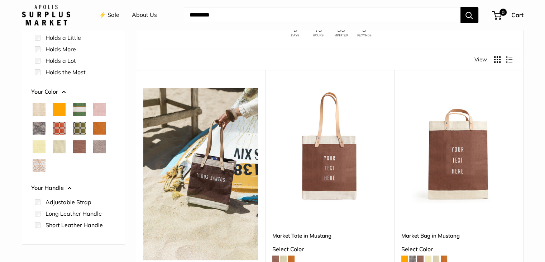  What do you see at coordinates (74, 225) in the screenshot?
I see `label: Short Leather Handle` at bounding box center [74, 225].